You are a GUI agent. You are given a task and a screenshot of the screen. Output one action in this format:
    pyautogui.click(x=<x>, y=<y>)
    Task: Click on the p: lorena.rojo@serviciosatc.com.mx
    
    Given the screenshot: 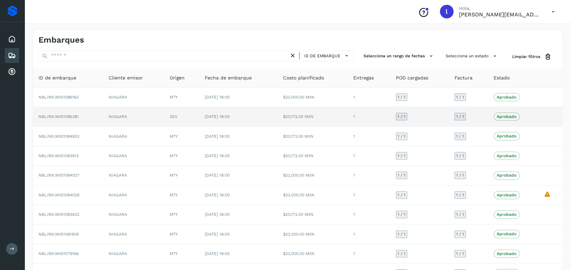 What is the action you would take?
    pyautogui.click(x=499, y=14)
    